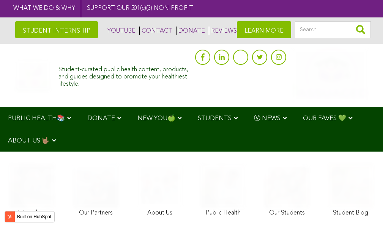  What do you see at coordinates (156, 118) in the screenshot?
I see `span: NEW YOU🍏` at bounding box center [156, 118].